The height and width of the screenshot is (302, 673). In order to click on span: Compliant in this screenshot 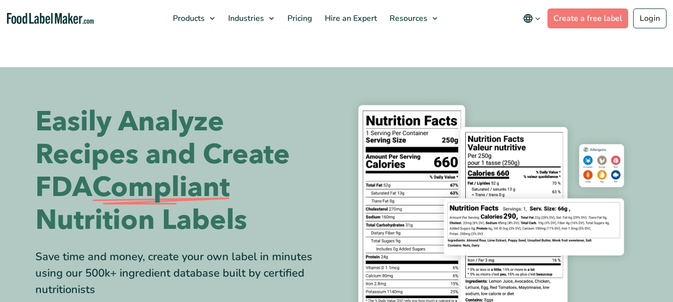, I will do `click(161, 188)`.